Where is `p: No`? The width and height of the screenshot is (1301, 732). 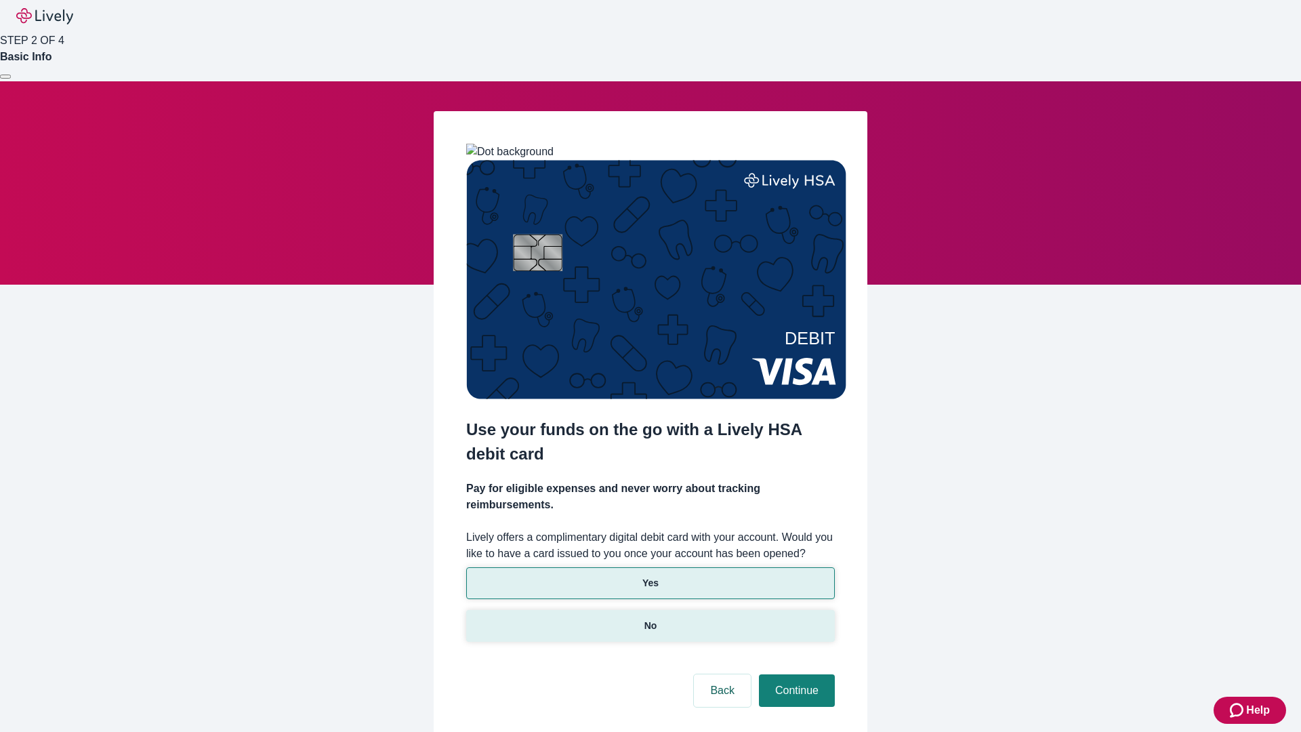 p: No is located at coordinates (650, 625).